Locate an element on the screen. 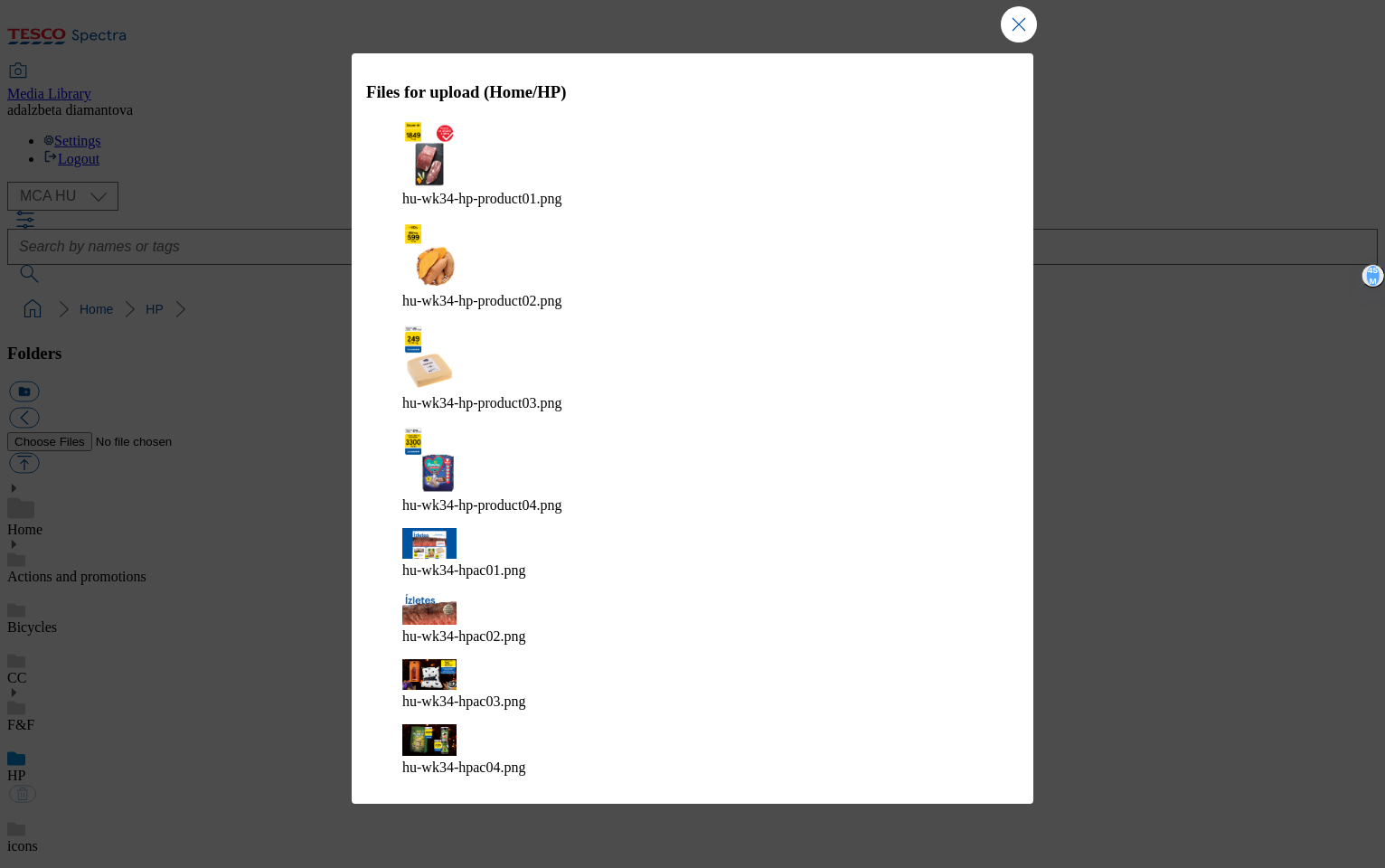  figcaption: hu-wk34-hpac02.png is located at coordinates (693, 636).